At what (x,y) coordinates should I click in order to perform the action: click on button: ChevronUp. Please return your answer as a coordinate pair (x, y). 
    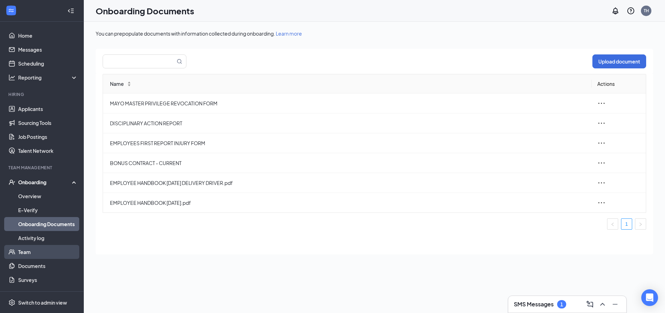
    Looking at the image, I should click on (603, 305).